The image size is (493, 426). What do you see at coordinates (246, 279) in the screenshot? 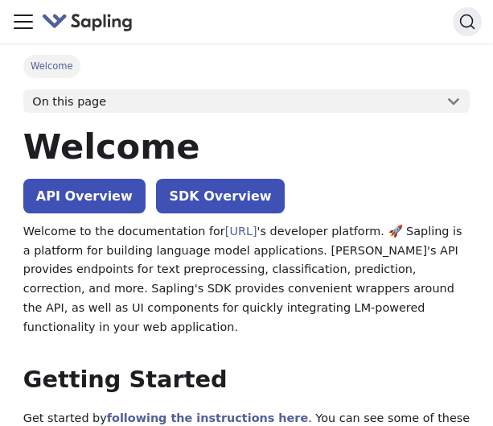
I see `p: Welcome to the documentation for 's developer platform. 🚀 Sapling is a platform for building lang...` at bounding box center [246, 279].